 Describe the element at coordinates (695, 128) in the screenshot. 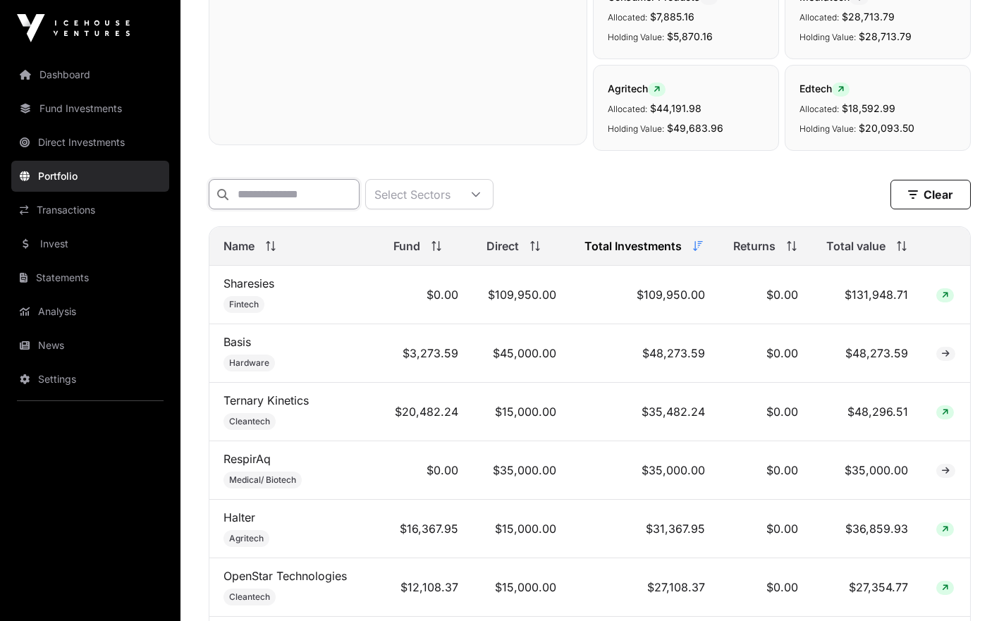

I see `span: $49,683.96` at that location.